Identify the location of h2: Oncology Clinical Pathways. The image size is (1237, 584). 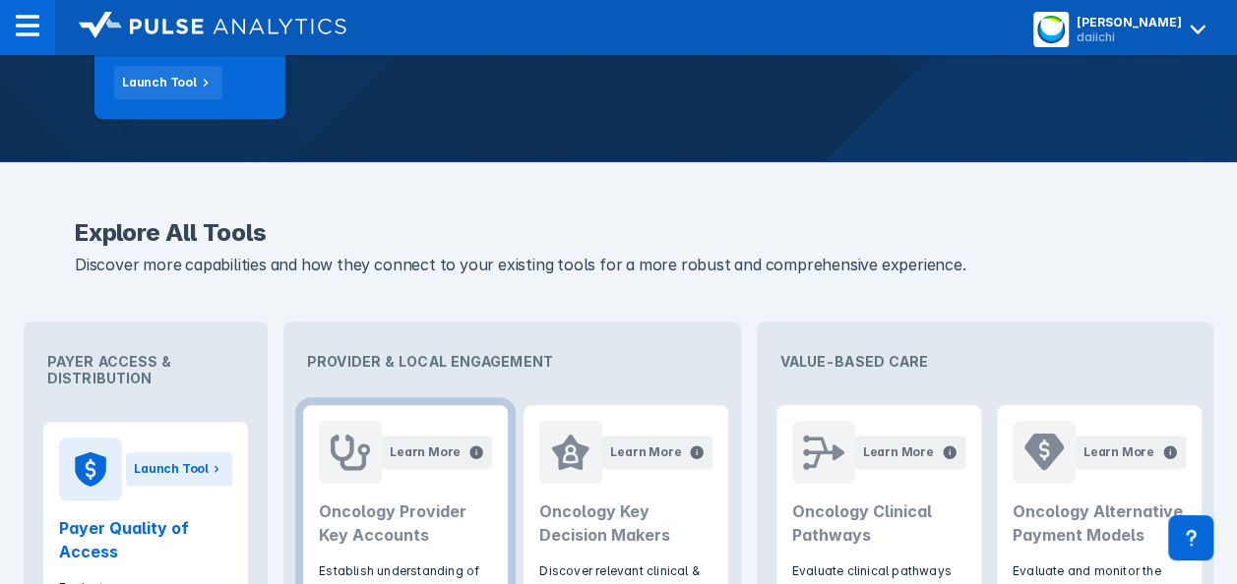
(879, 523).